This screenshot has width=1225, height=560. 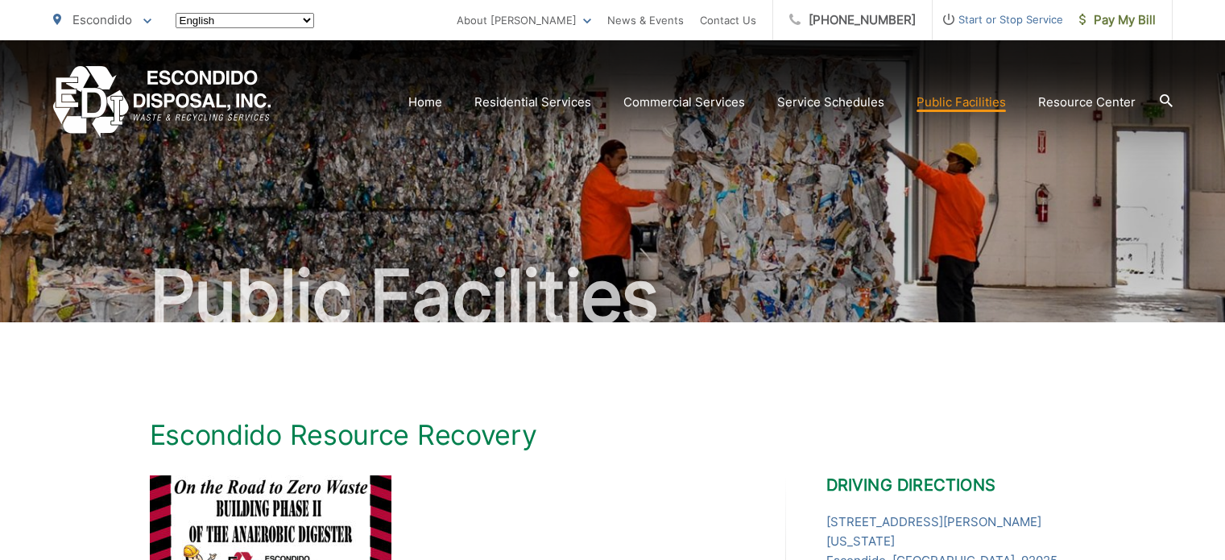 I want to click on h2: Driving Directions, so click(x=951, y=485).